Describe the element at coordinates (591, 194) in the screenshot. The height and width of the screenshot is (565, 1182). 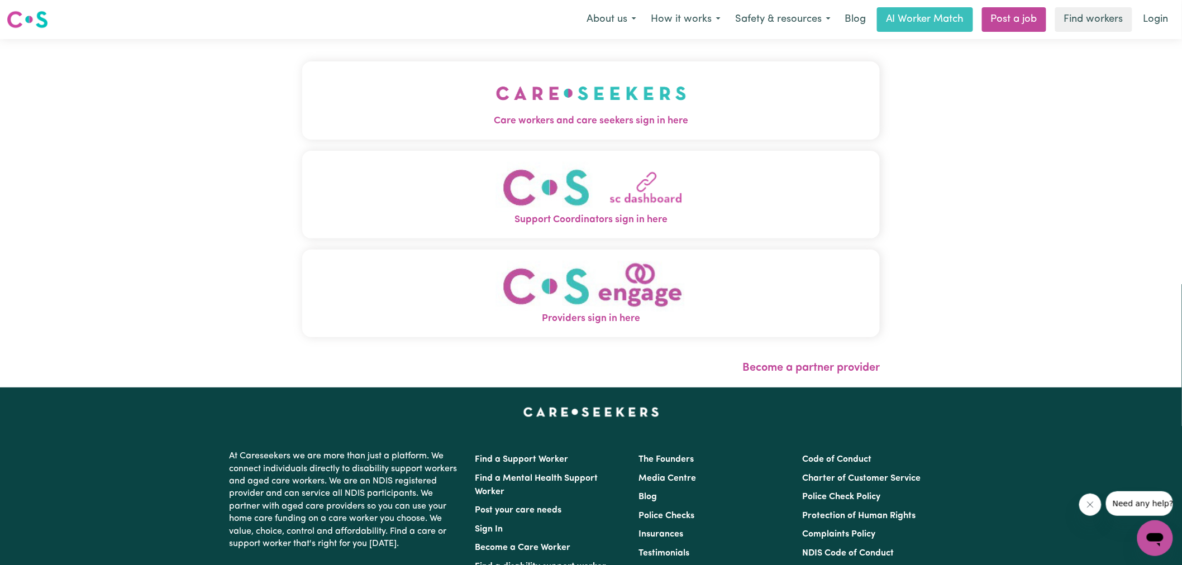
I see `button: Support Coordinators sign in here` at that location.